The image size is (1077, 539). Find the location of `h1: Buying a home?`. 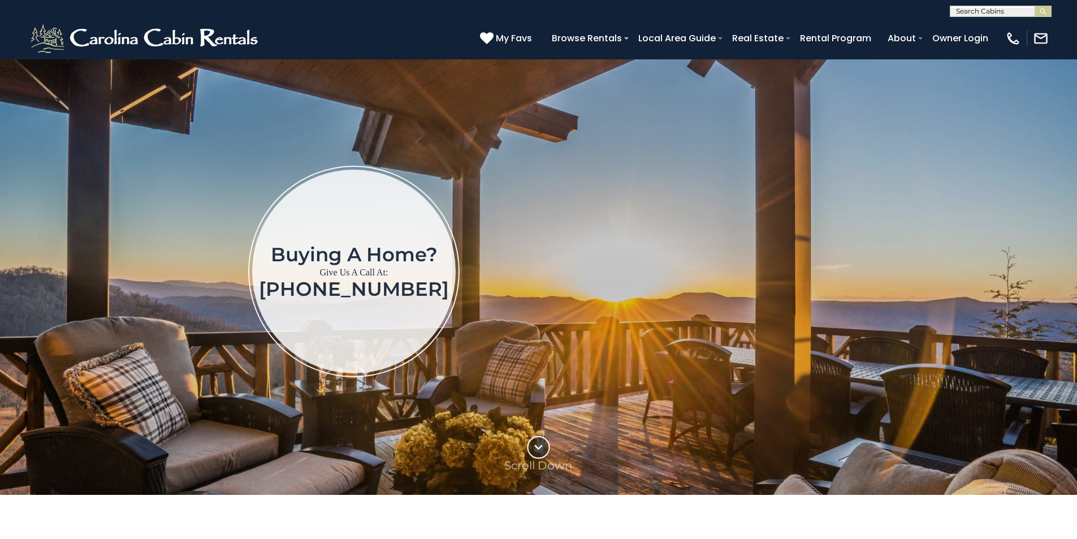

h1: Buying a home? is located at coordinates (354, 255).